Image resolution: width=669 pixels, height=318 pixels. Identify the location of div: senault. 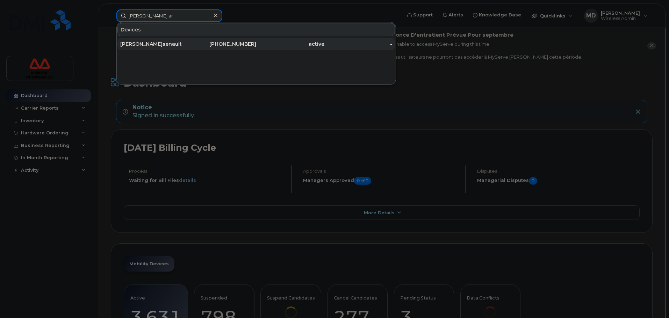
(154, 44).